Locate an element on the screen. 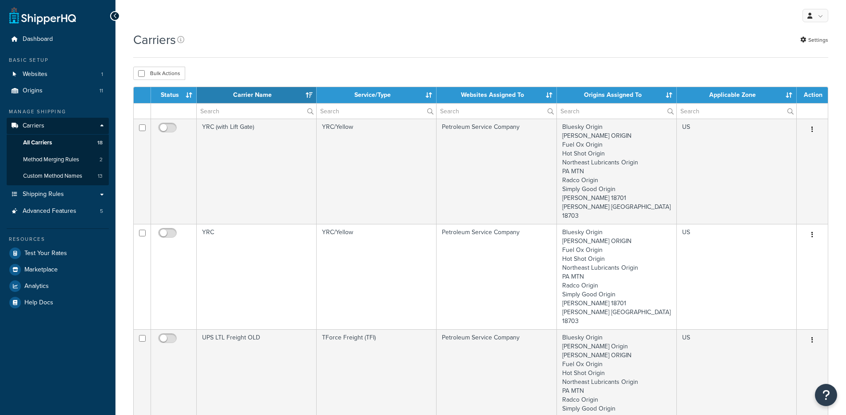 The height and width of the screenshot is (415, 846). span: All Carriers is located at coordinates (37, 143).